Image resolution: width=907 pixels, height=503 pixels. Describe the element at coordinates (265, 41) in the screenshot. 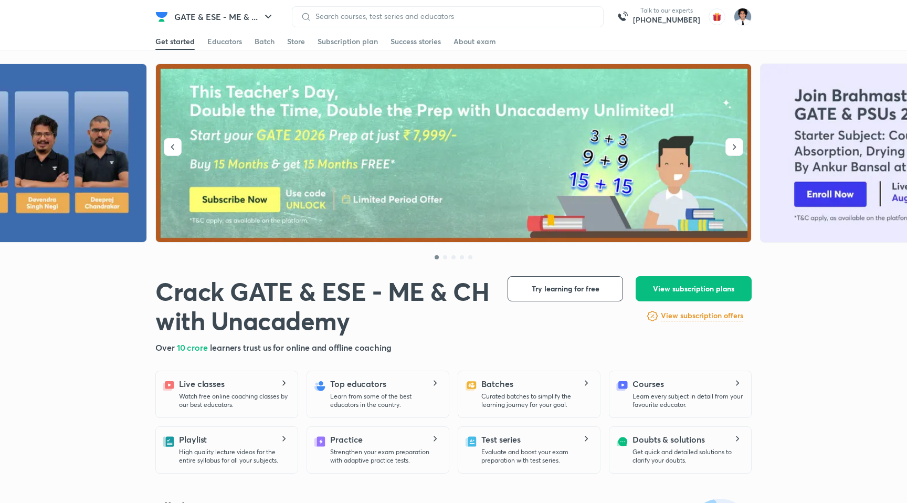

I see `div: Batch` at that location.